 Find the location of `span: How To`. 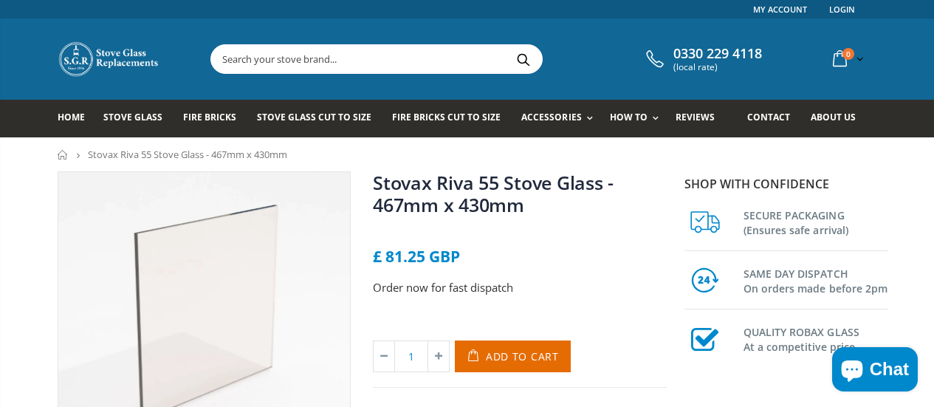

span: How To is located at coordinates (628, 117).